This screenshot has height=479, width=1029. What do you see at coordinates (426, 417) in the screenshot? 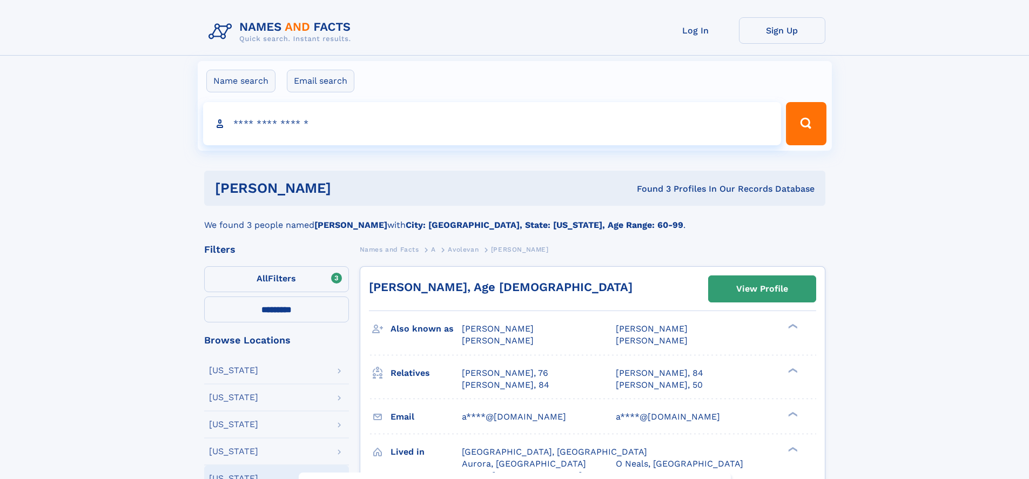
I see `h3: Email` at bounding box center [426, 417].